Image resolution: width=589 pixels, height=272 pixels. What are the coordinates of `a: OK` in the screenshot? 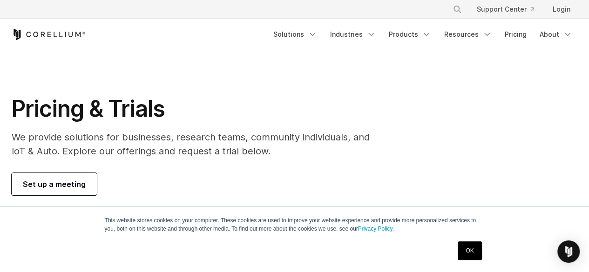 It's located at (469, 251).